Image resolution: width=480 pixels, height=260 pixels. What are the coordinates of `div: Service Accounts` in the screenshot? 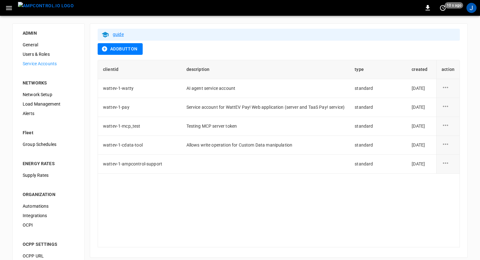 It's located at (48, 64).